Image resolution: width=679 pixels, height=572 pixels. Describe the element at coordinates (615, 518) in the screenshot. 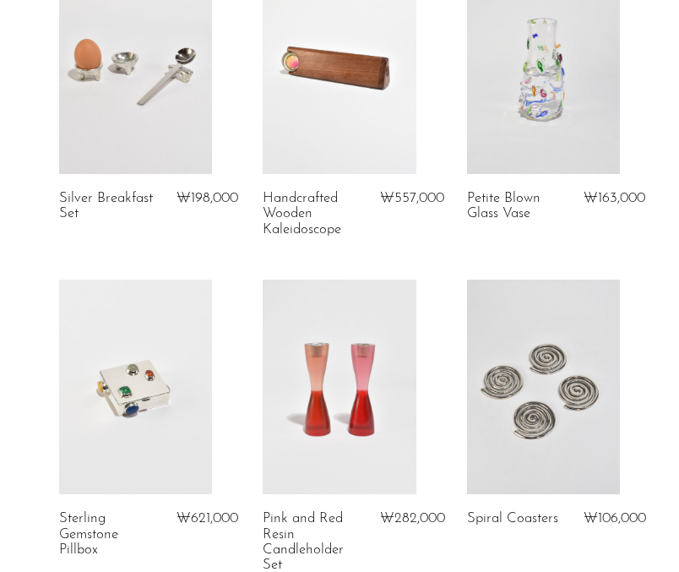

I see `span: ₩106,000` at that location.